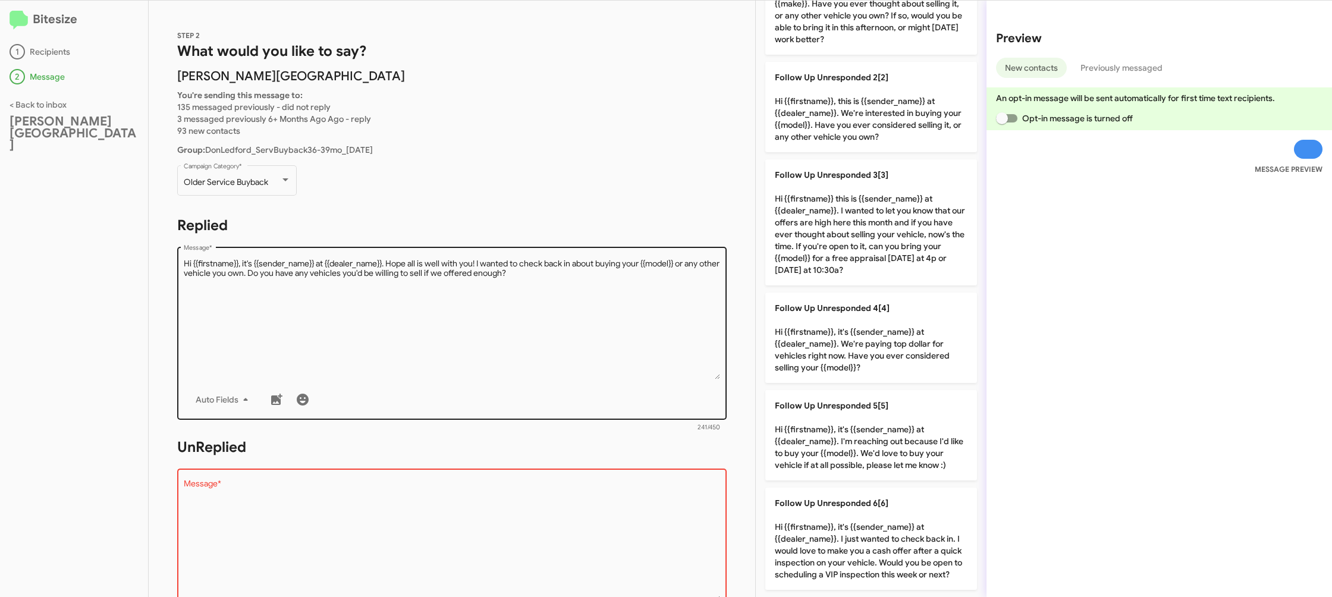  What do you see at coordinates (831, 175) in the screenshot?
I see `span: Follow Up Unresponded 3[3]` at bounding box center [831, 175].